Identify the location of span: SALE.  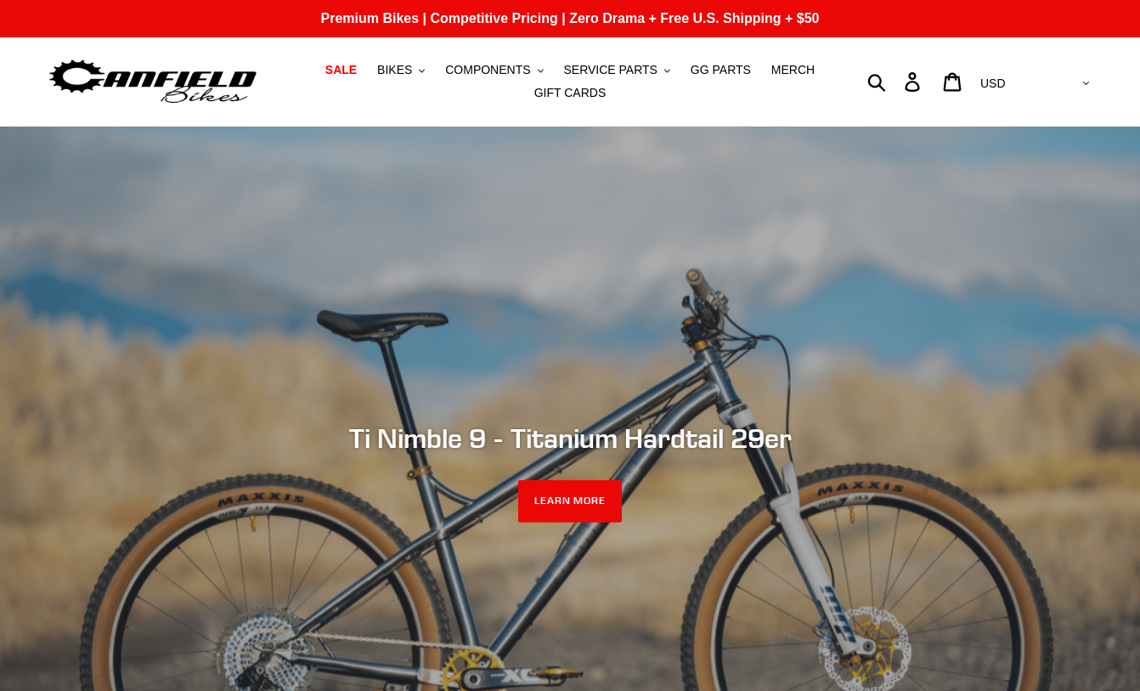
(341, 70).